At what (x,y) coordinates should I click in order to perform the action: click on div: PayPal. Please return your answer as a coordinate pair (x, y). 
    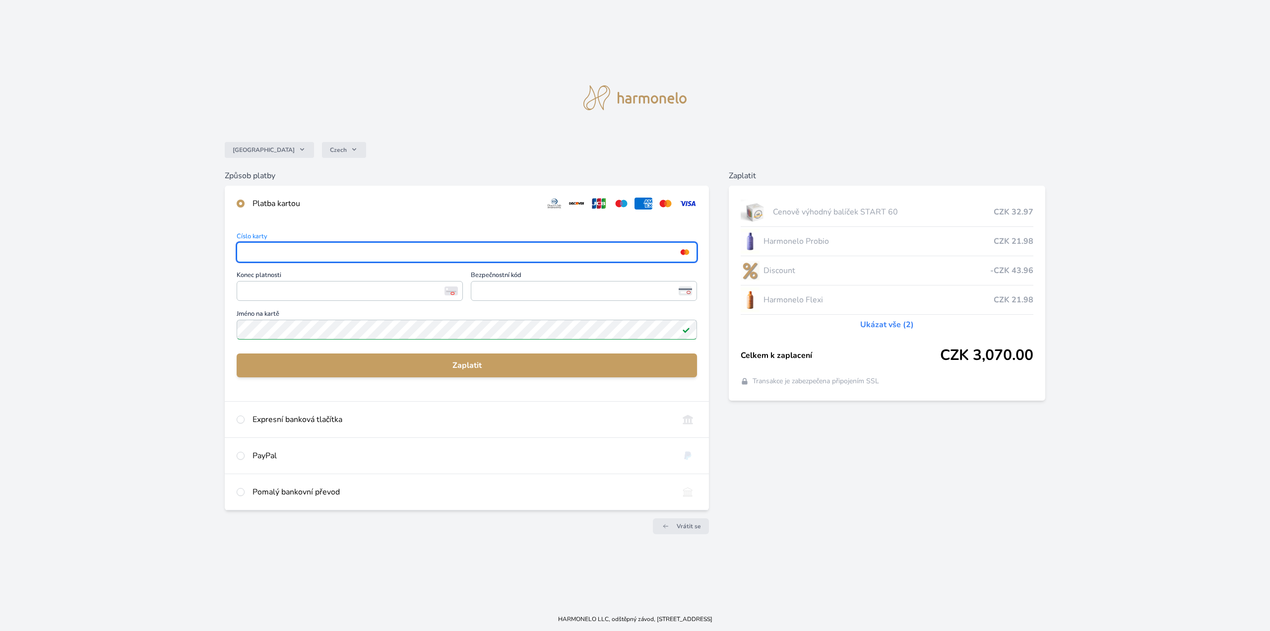
    Looking at the image, I should click on (461, 456).